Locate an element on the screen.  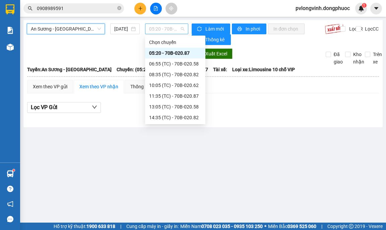
span: notification is located at coordinates (10, 204).